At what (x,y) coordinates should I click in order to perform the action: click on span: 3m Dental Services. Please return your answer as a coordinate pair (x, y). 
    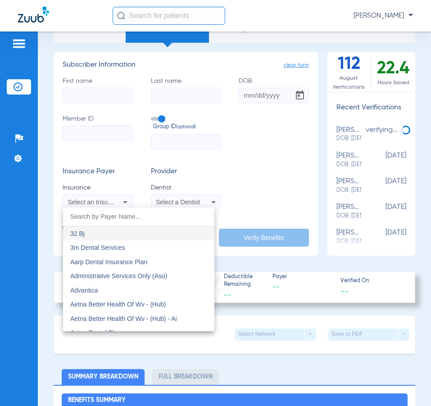
    Looking at the image, I should click on (97, 248).